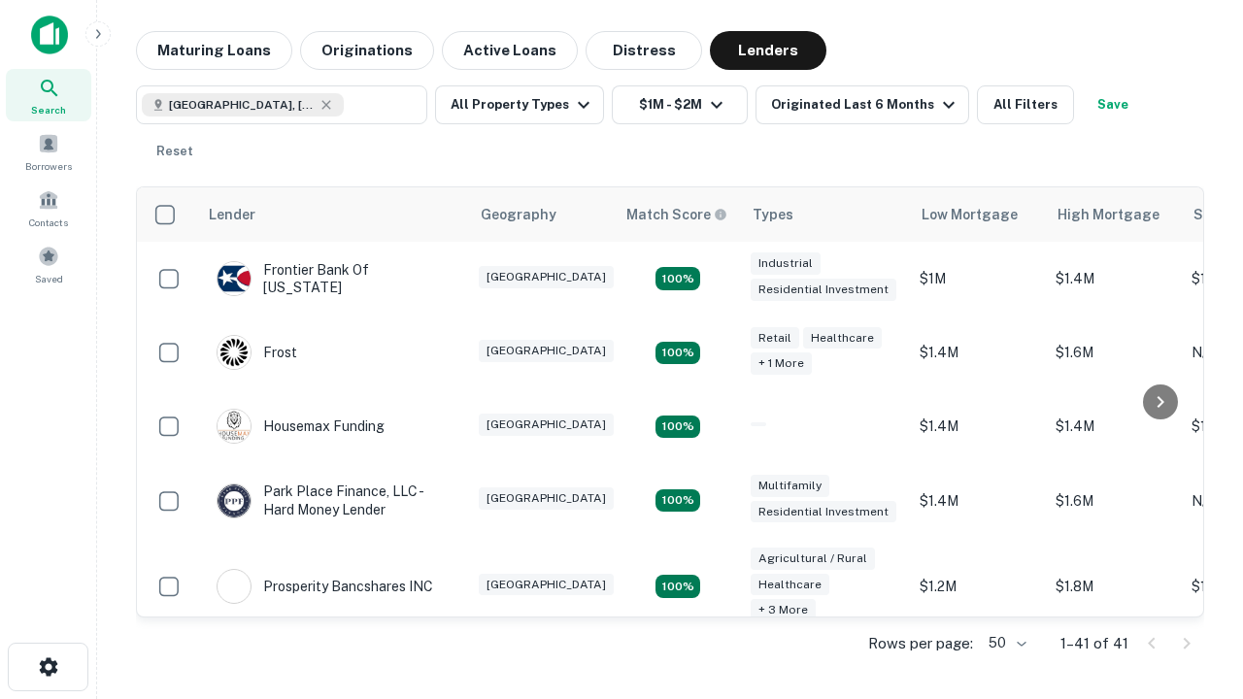 The width and height of the screenshot is (1243, 699). What do you see at coordinates (1026, 105) in the screenshot?
I see `button: All Filters` at bounding box center [1026, 105].